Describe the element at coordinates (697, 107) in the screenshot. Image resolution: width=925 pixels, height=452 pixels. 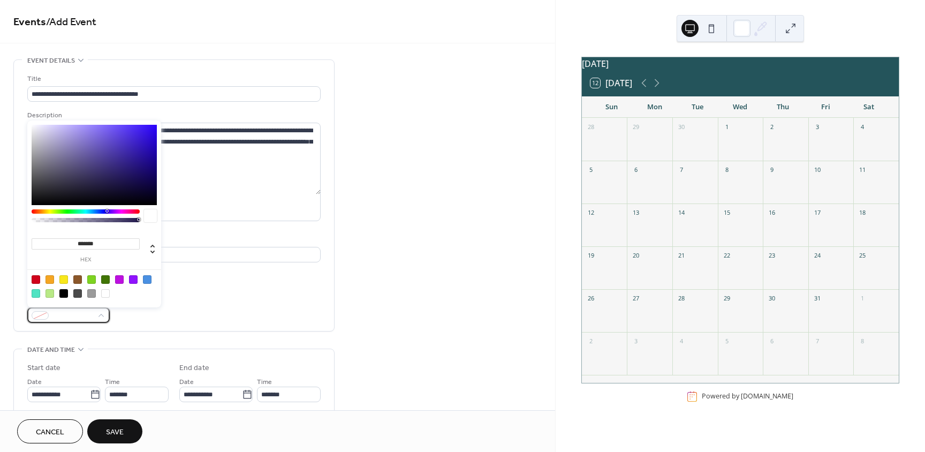
I see `div: Tue` at that location.